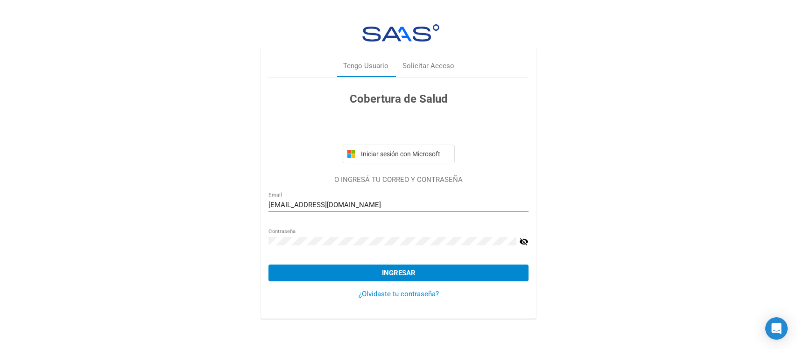  I want to click on button: Ingresar, so click(398, 273).